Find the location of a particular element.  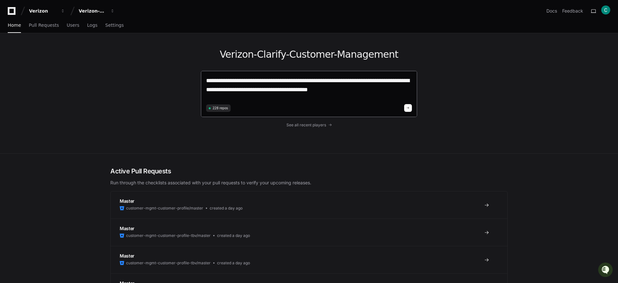

div: Verizon is located at coordinates (43, 11).